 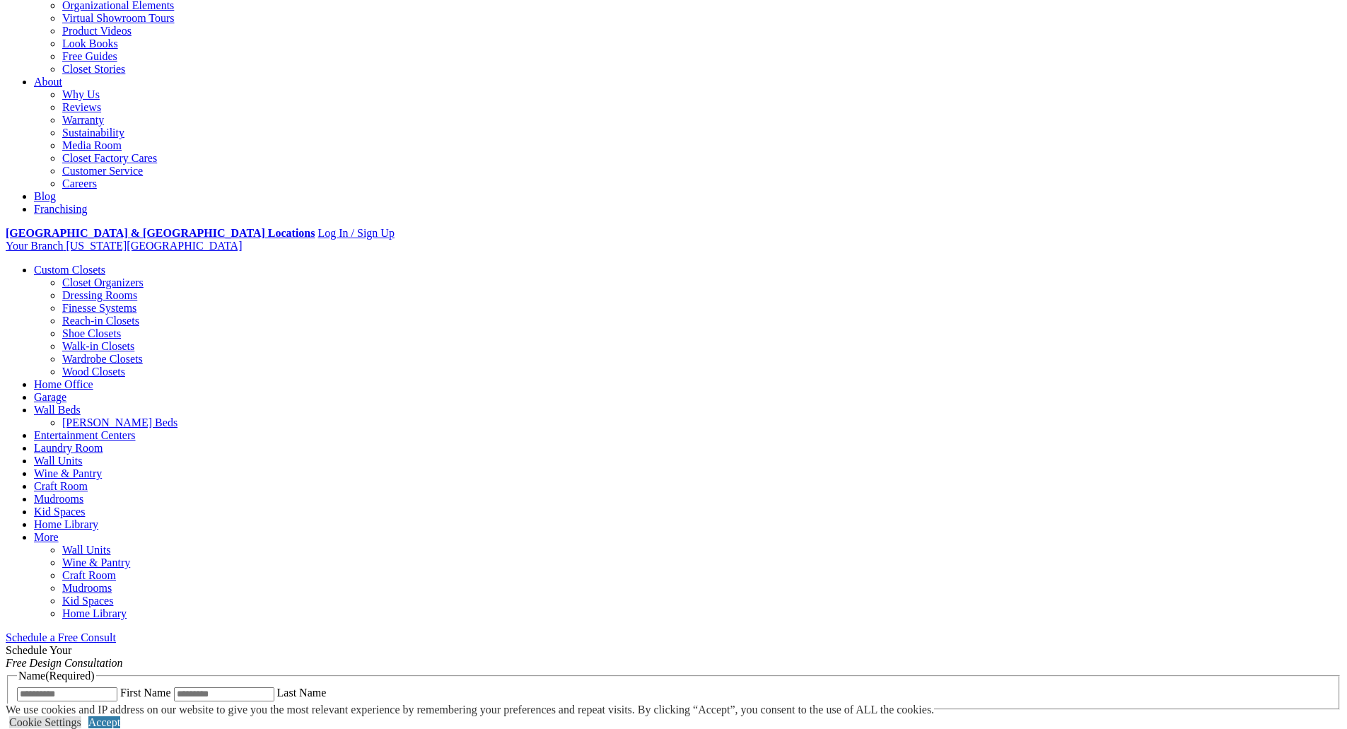 What do you see at coordinates (81, 94) in the screenshot?
I see `a: Why Us` at bounding box center [81, 94].